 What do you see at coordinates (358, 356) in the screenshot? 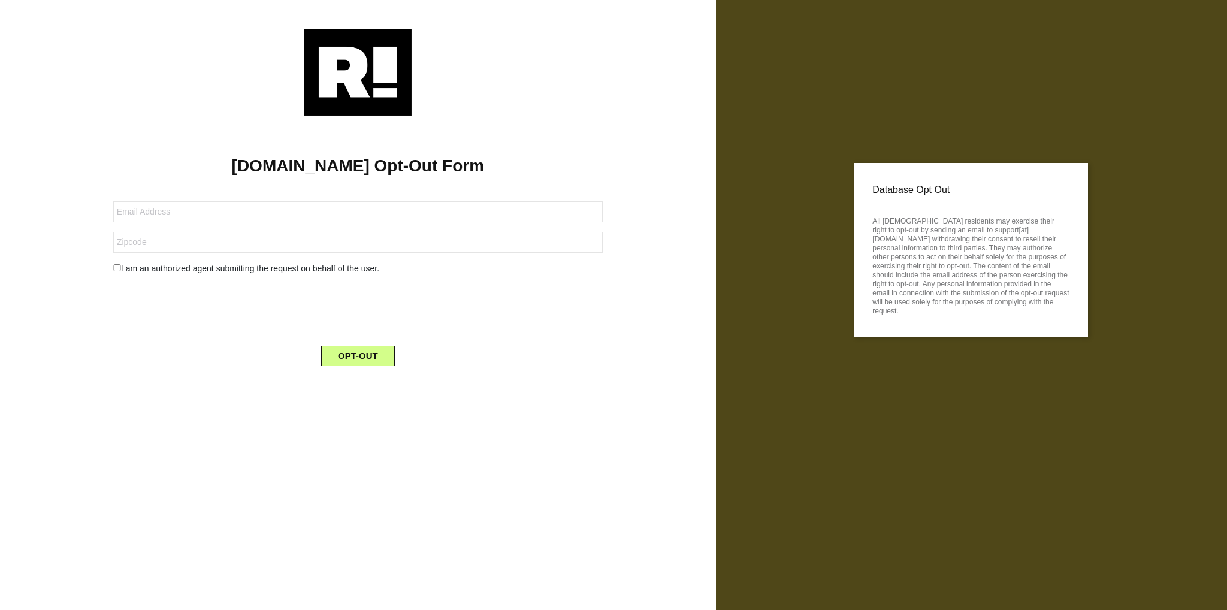
I see `button: OPT-OUT` at bounding box center [358, 356].